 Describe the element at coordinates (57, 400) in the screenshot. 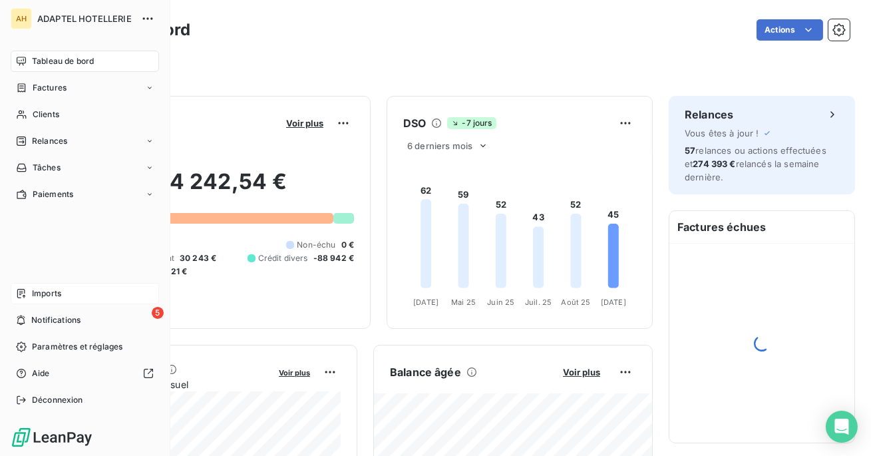

I see `span: Déconnexion` at that location.